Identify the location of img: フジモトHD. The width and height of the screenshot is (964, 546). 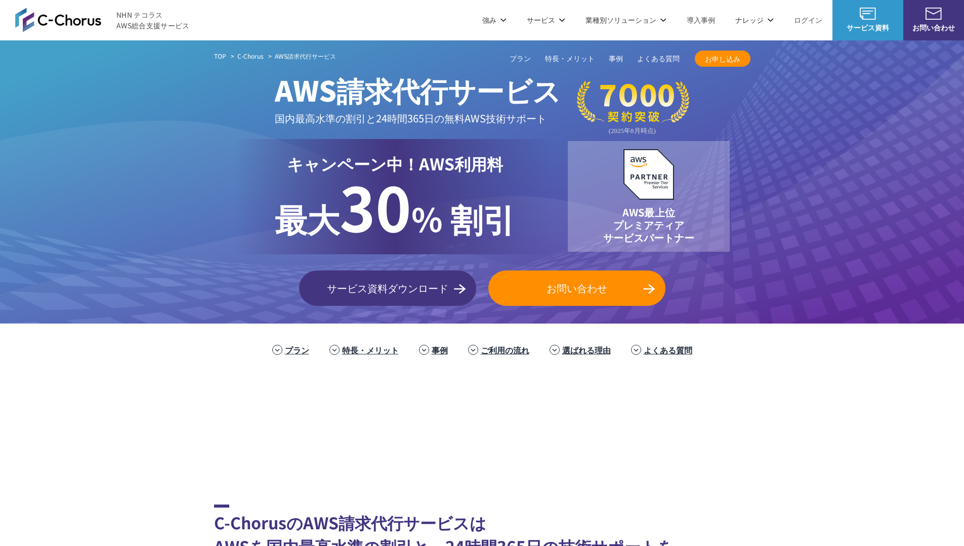
(337, 404).